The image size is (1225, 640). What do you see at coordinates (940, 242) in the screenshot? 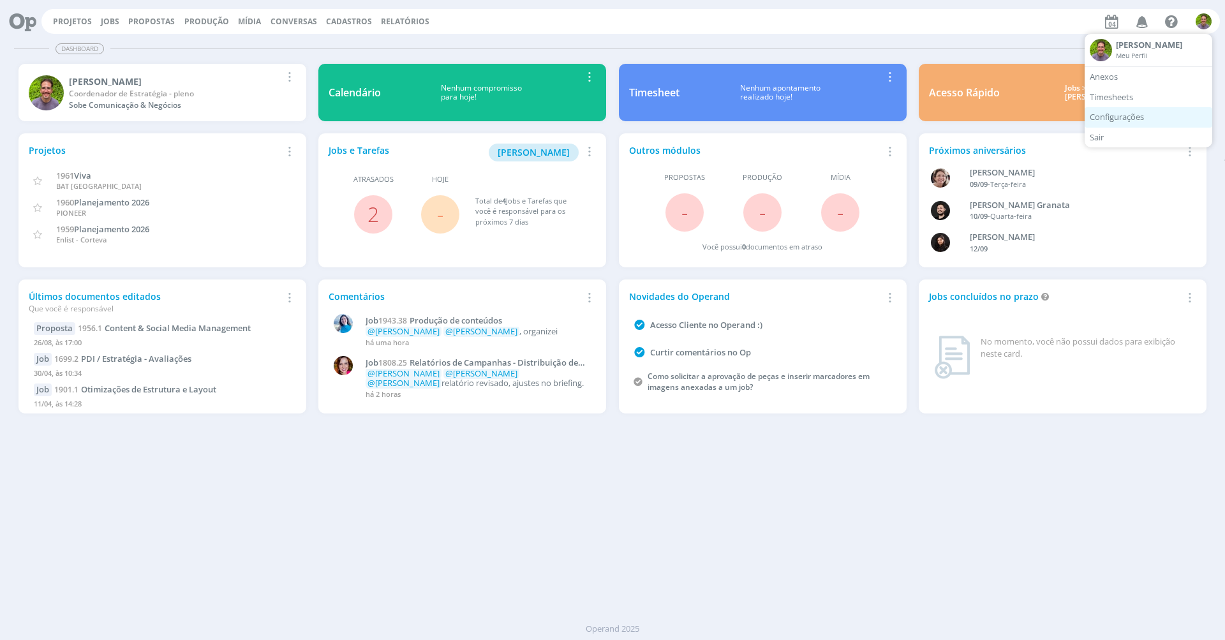
I see `img: L` at bounding box center [940, 242].